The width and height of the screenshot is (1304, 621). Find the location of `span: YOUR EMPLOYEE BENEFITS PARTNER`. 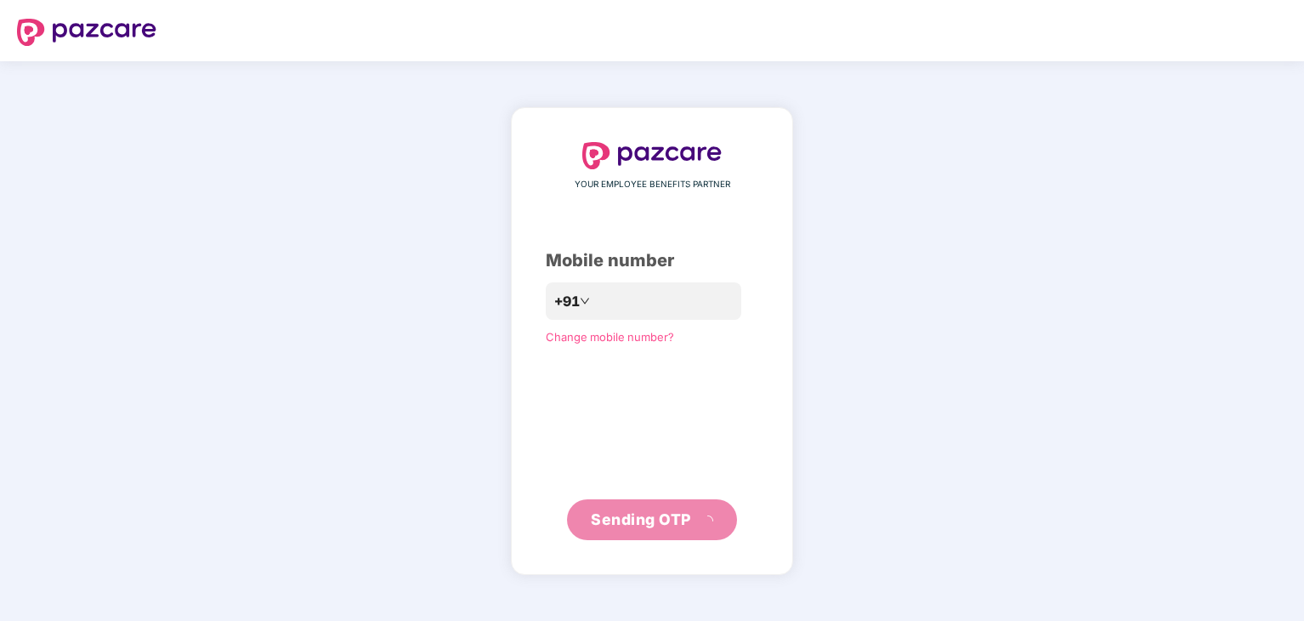

span: YOUR EMPLOYEE BENEFITS PARTNER is located at coordinates (652, 184).